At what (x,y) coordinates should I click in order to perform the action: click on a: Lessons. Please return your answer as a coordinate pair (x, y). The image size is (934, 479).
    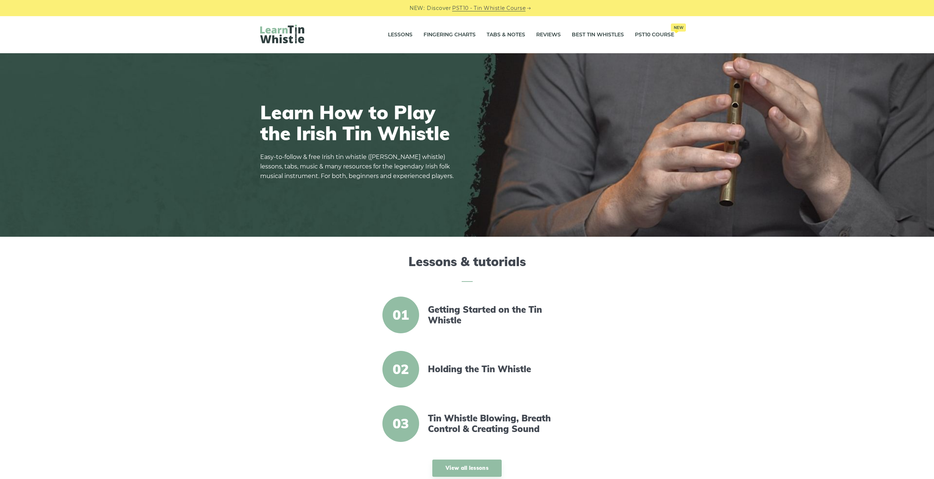
    Looking at the image, I should click on (400, 35).